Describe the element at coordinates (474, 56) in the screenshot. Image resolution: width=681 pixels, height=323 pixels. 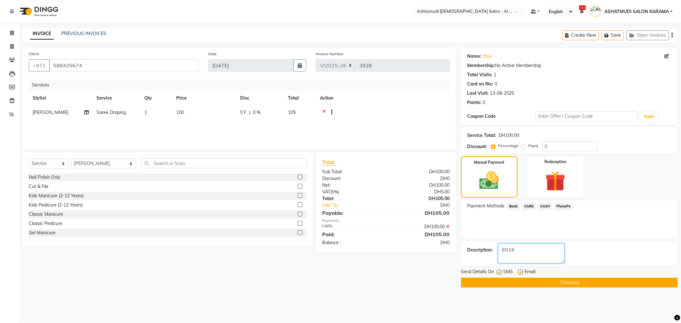
I see `div: Name:` at that location.